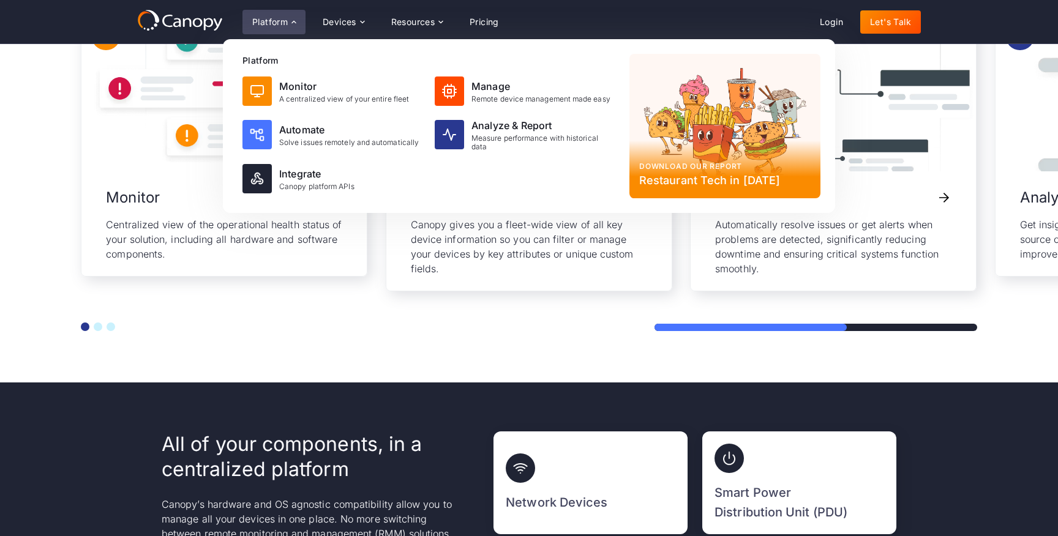 The width and height of the screenshot is (1058, 536). What do you see at coordinates (725, 166) in the screenshot?
I see `div: Download our report` at bounding box center [725, 166].